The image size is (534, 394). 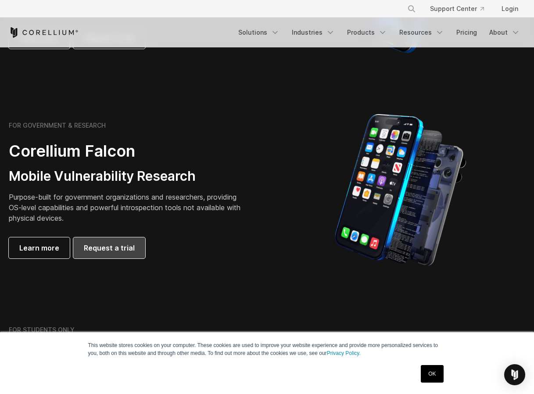 I want to click on a: Corellium Home, so click(x=43, y=32).